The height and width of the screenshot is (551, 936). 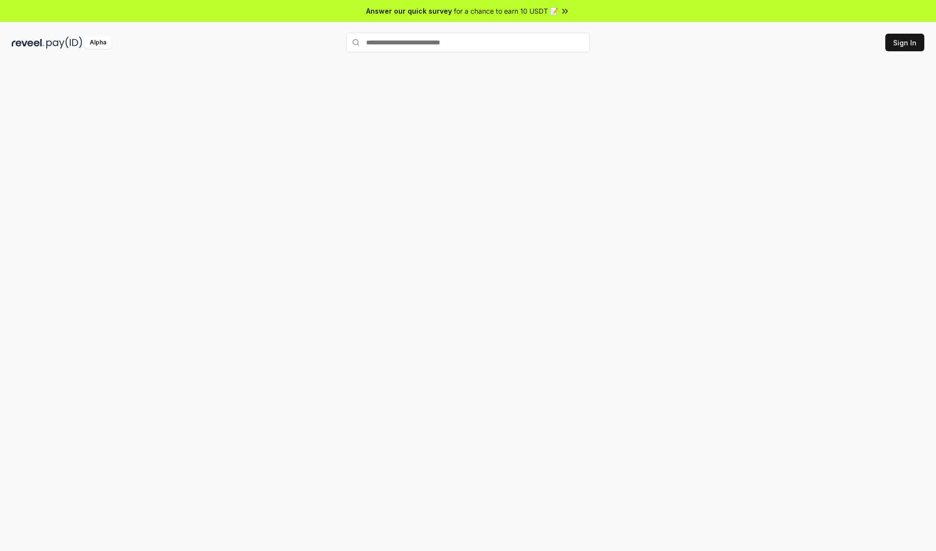 What do you see at coordinates (98, 42) in the screenshot?
I see `div: Alpha` at bounding box center [98, 42].